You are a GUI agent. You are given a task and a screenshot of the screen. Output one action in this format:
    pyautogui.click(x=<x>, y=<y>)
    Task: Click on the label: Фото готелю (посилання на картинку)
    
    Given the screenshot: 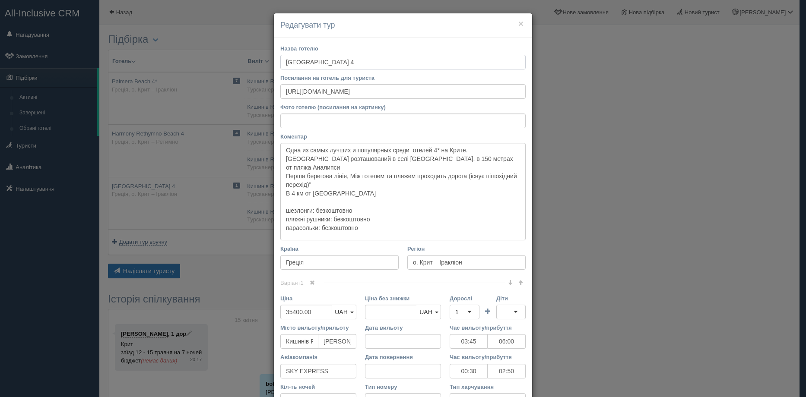 What is the action you would take?
    pyautogui.click(x=403, y=107)
    